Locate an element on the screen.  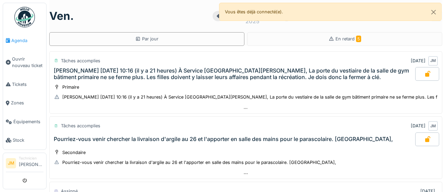
a: Zones is located at coordinates (25, 103).